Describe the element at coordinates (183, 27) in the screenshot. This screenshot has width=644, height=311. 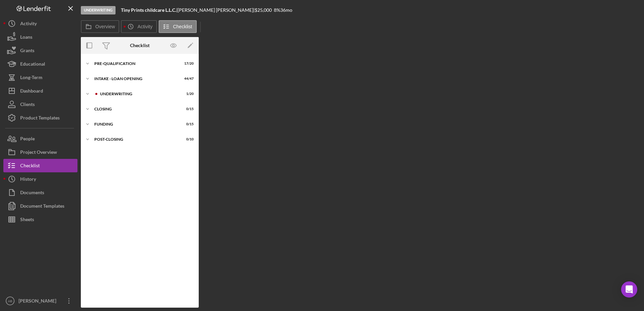
I see `label: Checklist` at that location.